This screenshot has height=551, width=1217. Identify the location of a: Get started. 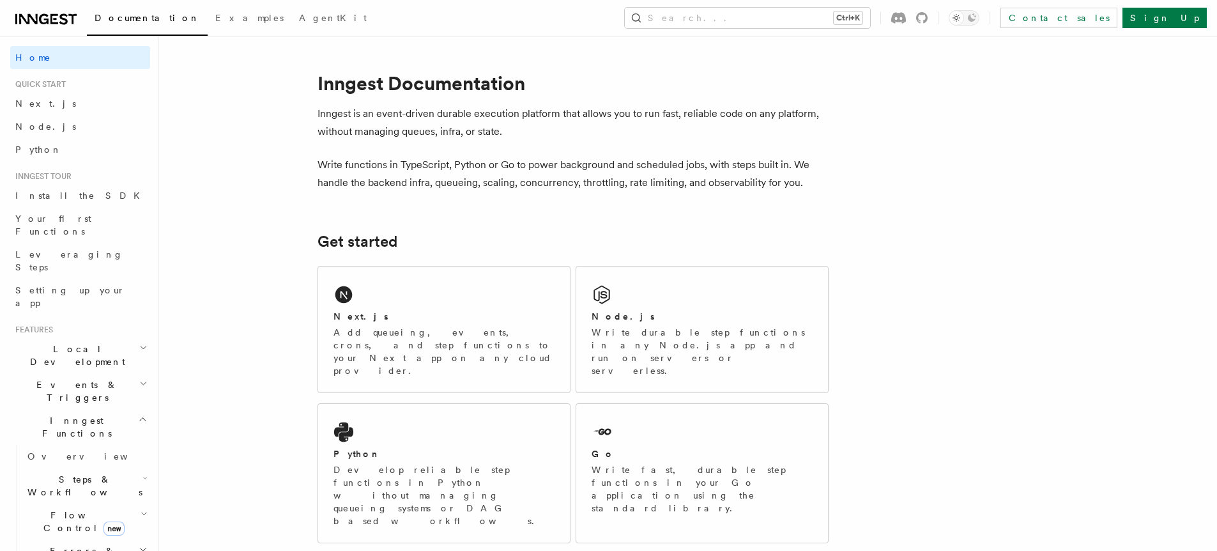
(357, 242).